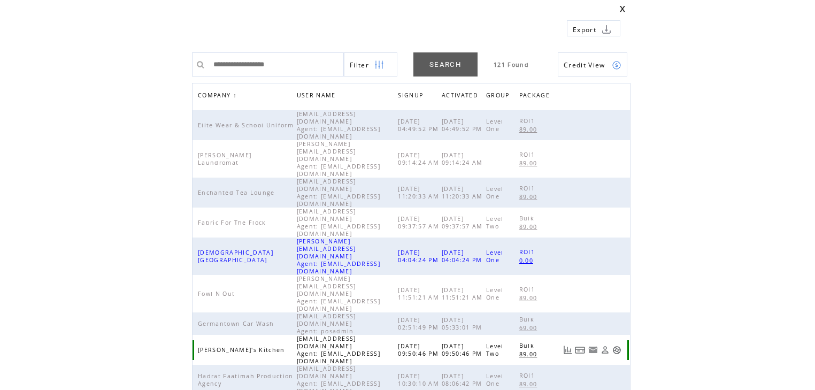 Image resolution: width=815 pixels, height=390 pixels. What do you see at coordinates (584, 29) in the screenshot?
I see `span: Export to csv file` at bounding box center [584, 29].